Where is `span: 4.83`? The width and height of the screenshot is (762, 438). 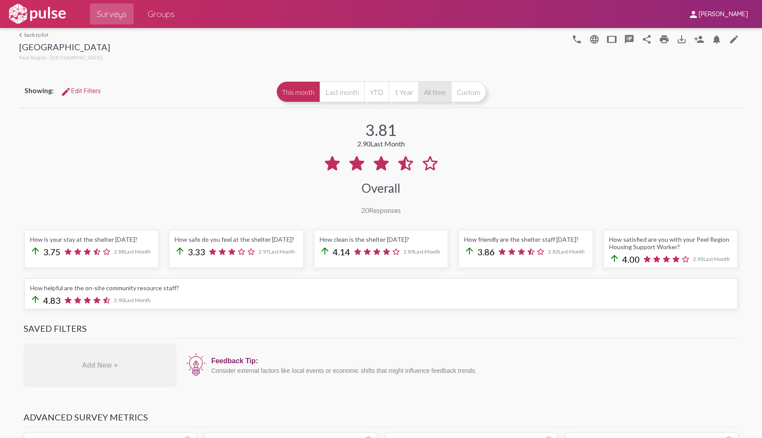
span: 4.83 is located at coordinates (52, 300).